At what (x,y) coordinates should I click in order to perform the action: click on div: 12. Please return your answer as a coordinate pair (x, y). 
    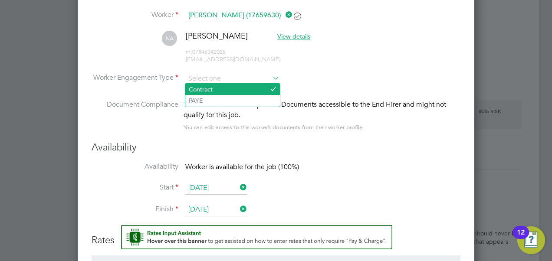
    Looking at the image, I should click on (521, 238).